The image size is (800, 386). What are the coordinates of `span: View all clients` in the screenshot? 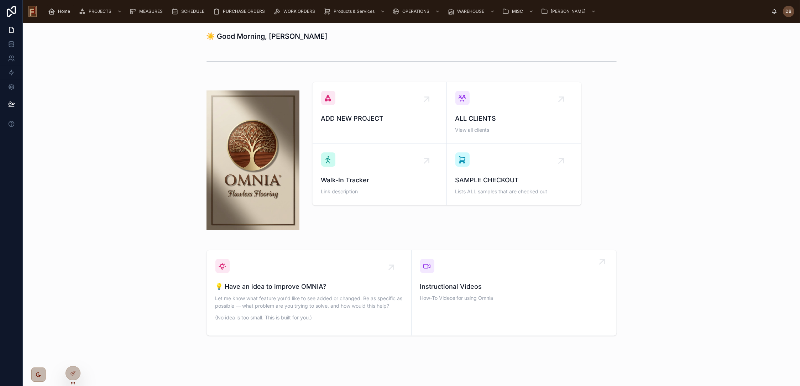 It's located at (514, 130).